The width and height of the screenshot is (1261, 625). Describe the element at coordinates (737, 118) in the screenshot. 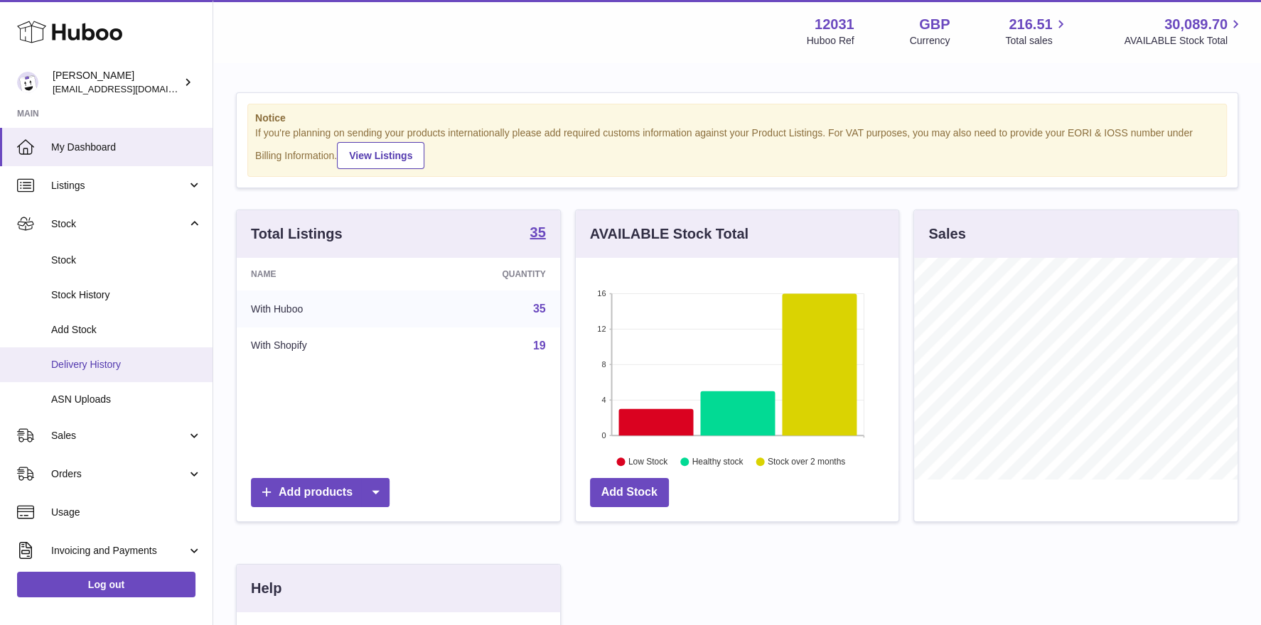

I see `strong: Notice` at that location.